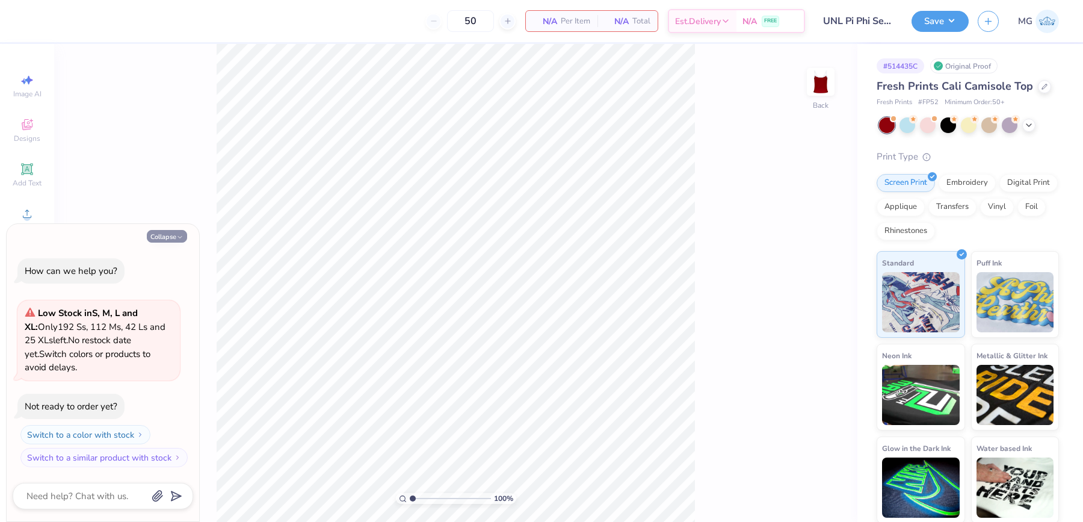 This screenshot has width=1083, height=522. Describe the element at coordinates (27, 227) in the screenshot. I see `span: Upload` at that location.